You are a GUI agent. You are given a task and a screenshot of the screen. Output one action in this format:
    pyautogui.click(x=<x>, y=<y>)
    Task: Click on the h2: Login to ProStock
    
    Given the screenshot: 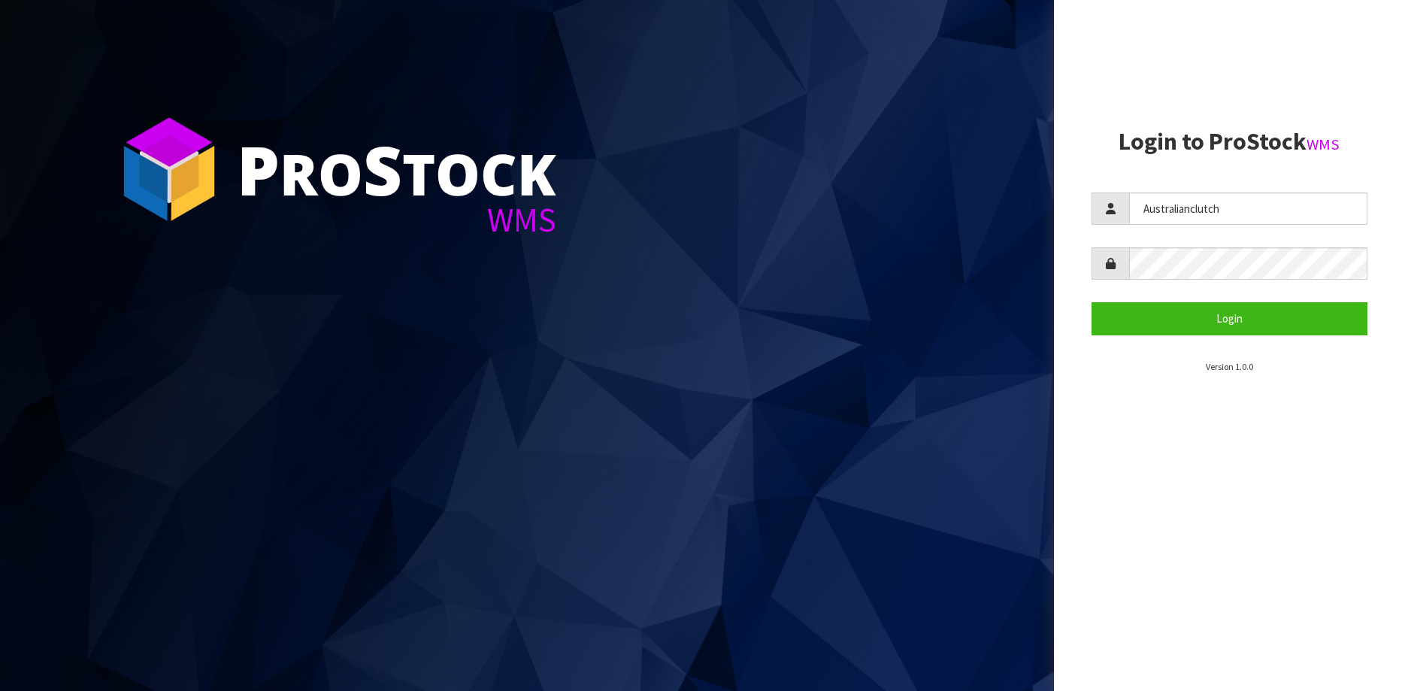 What is the action you would take?
    pyautogui.click(x=1229, y=141)
    